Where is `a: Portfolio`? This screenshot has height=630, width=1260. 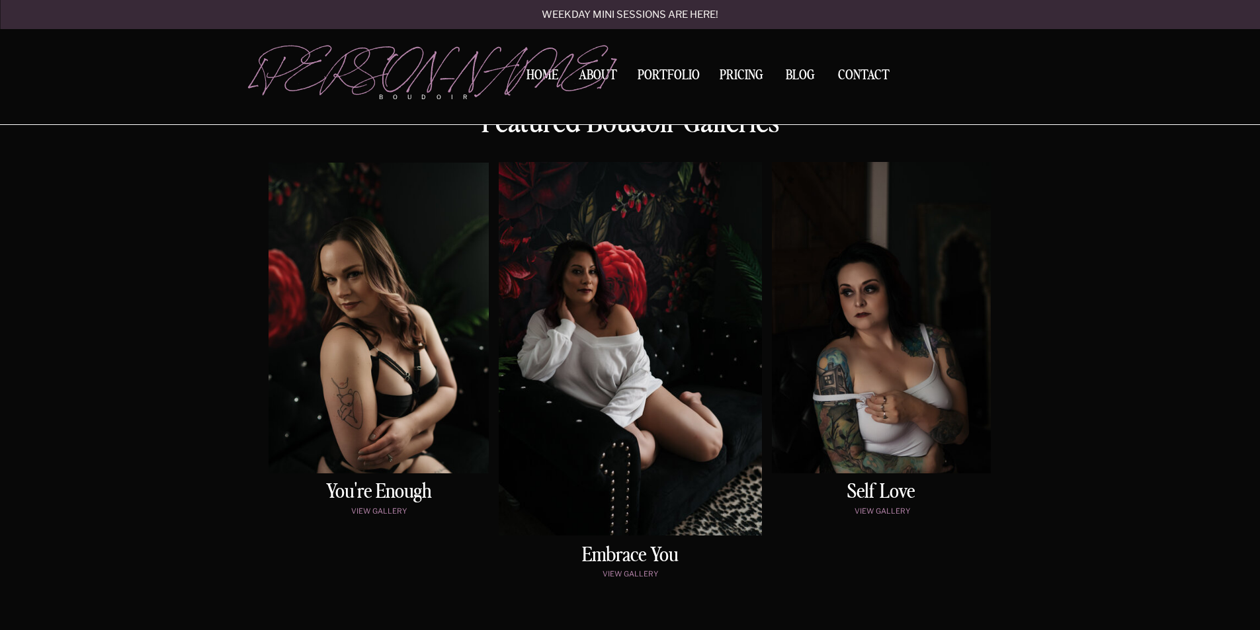
a: Portfolio is located at coordinates (669, 77).